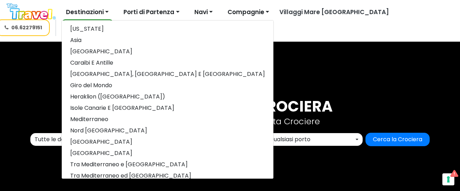 The height and width of the screenshot is (191, 460). What do you see at coordinates (311, 139) in the screenshot?
I see `div: Qualsiasi porto` at bounding box center [311, 139].